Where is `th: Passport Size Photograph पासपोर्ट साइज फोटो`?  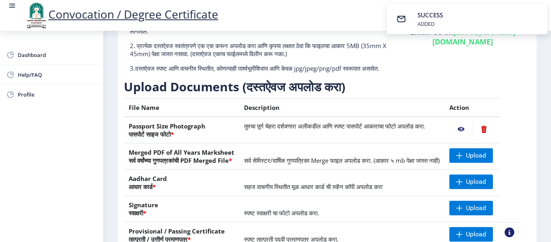
th: Passport Size Photograph पासपोर्ट साइज फोटो is located at coordinates (182, 130).